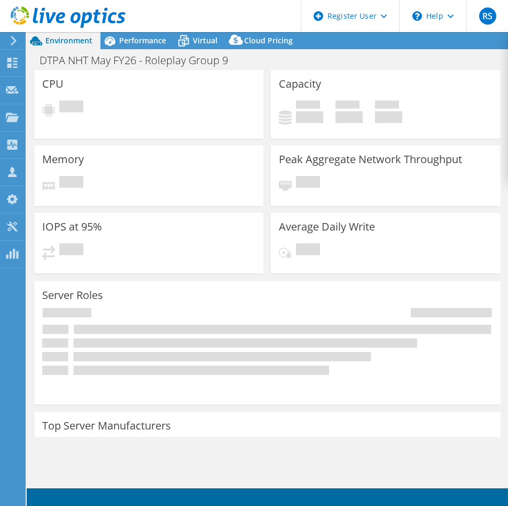  Describe the element at coordinates (205, 40) in the screenshot. I see `span: Virtual` at that location.